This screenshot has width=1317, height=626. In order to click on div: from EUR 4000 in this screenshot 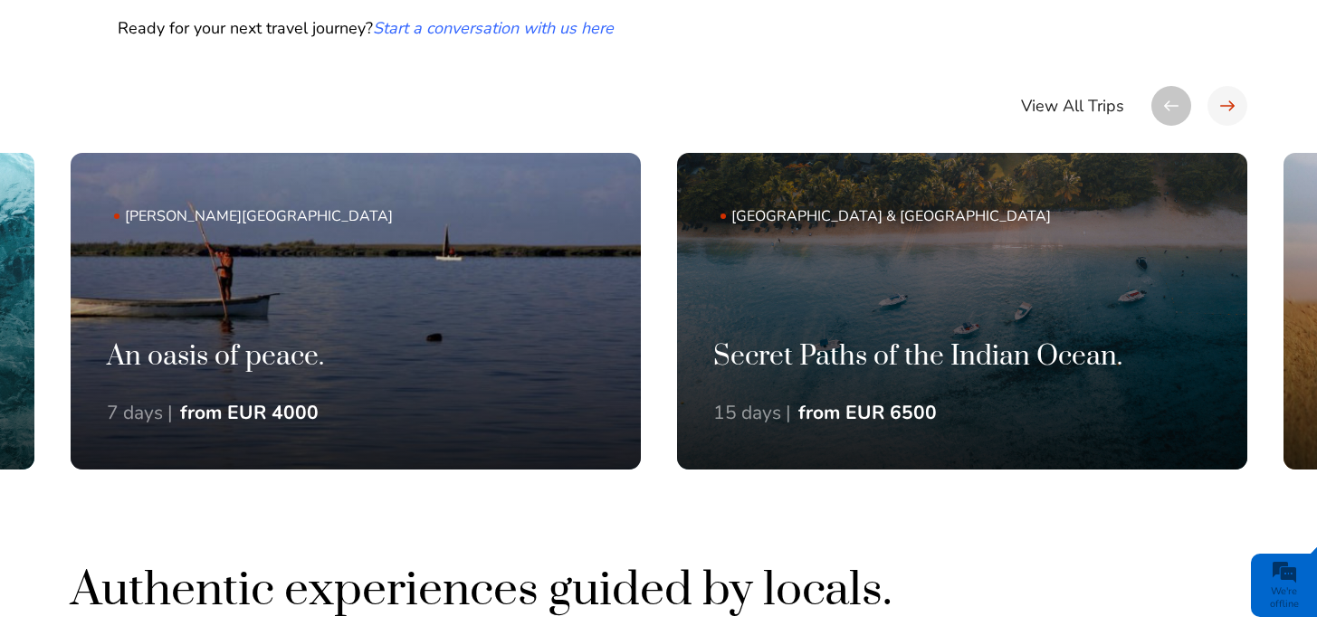, I will do `click(249, 413)`.